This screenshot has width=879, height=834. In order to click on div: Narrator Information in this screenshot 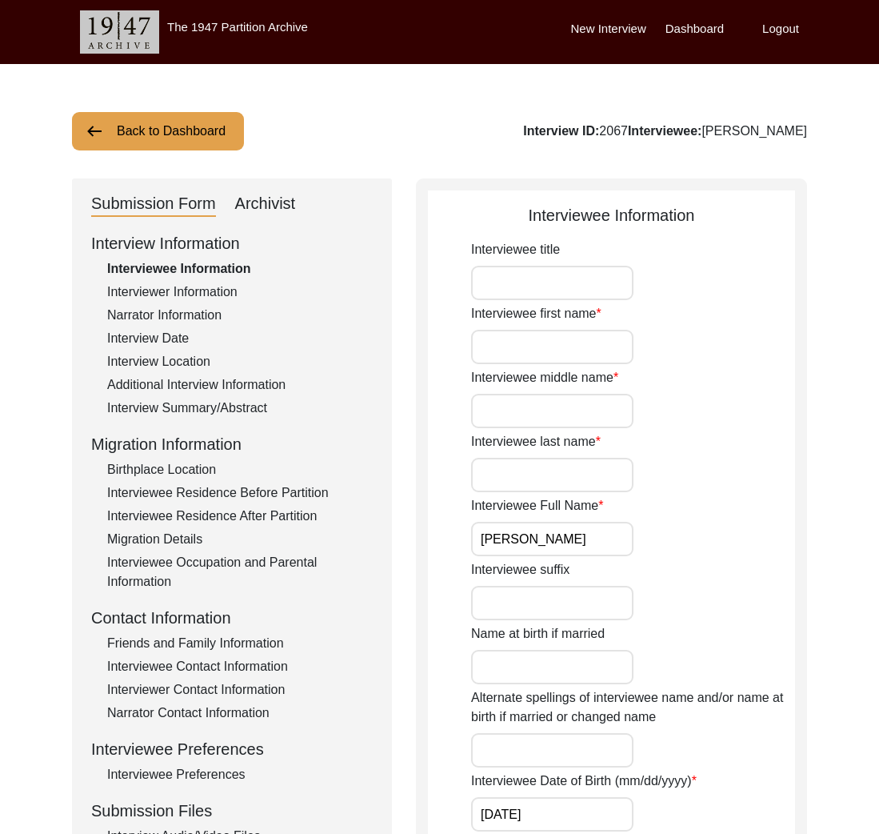, I will do `click(240, 315)`.